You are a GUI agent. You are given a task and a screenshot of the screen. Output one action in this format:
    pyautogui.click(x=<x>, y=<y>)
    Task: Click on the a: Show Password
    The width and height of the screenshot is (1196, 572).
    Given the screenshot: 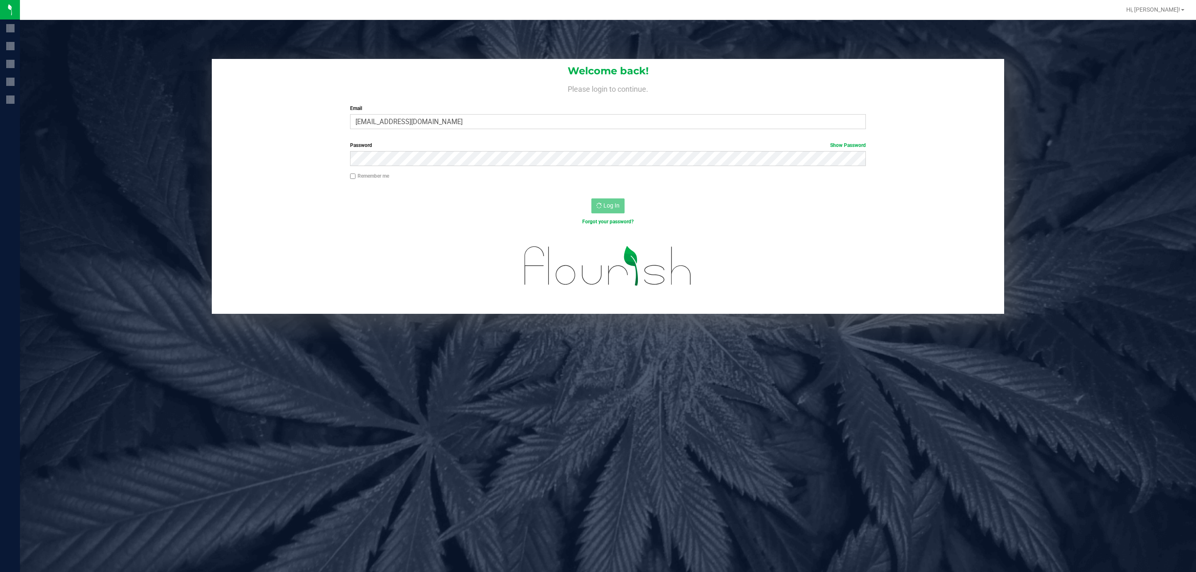 What is the action you would take?
    pyautogui.click(x=848, y=145)
    